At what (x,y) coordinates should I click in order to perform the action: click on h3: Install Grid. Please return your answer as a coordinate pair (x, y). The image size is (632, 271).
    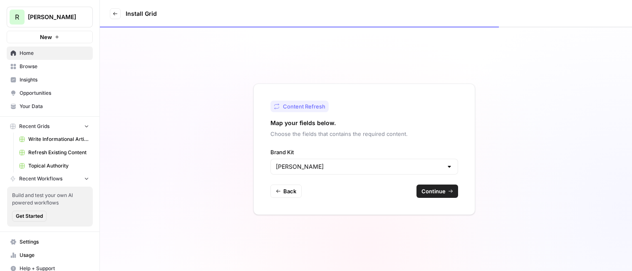
    Looking at the image, I should click on (141, 14).